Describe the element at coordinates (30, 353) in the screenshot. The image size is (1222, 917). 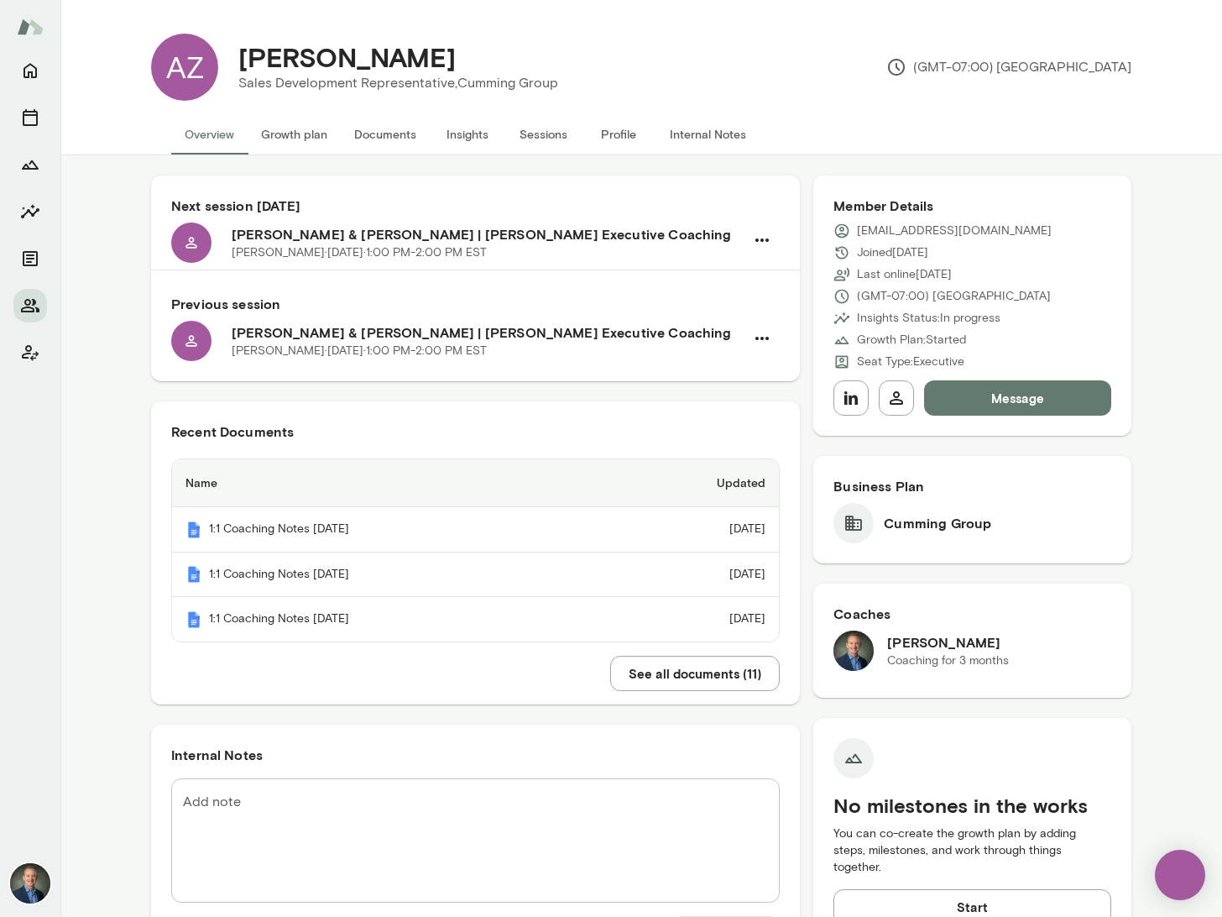
I see `button: Client app` at that location.